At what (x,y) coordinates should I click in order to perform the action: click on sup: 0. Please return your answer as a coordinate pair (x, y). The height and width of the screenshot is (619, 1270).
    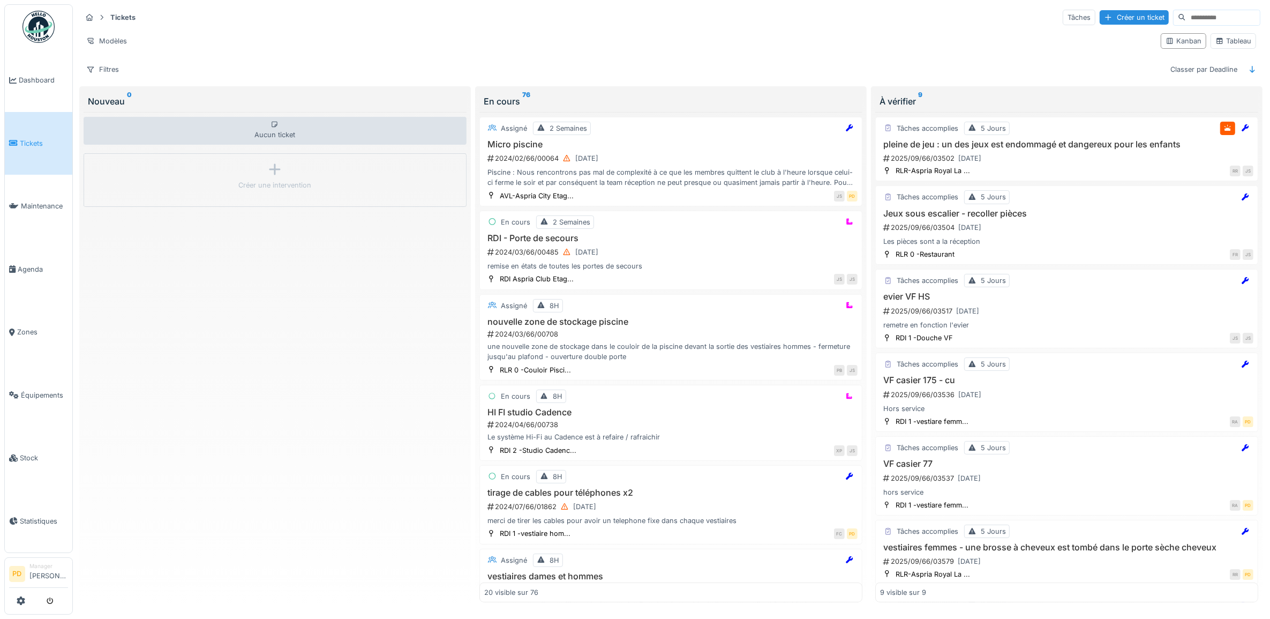
    Looking at the image, I should click on (129, 101).